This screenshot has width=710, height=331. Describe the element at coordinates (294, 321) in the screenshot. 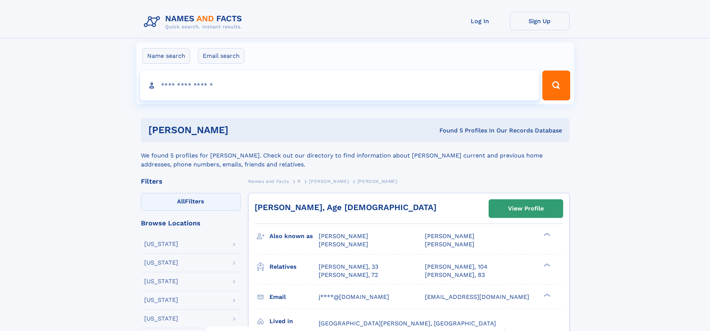

I see `h3: Lived in` at that location.